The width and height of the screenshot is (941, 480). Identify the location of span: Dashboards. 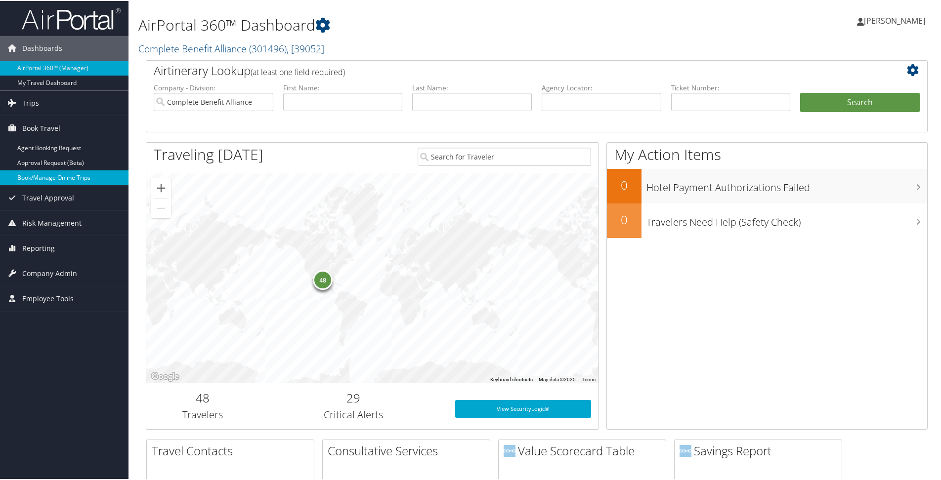
(42, 47).